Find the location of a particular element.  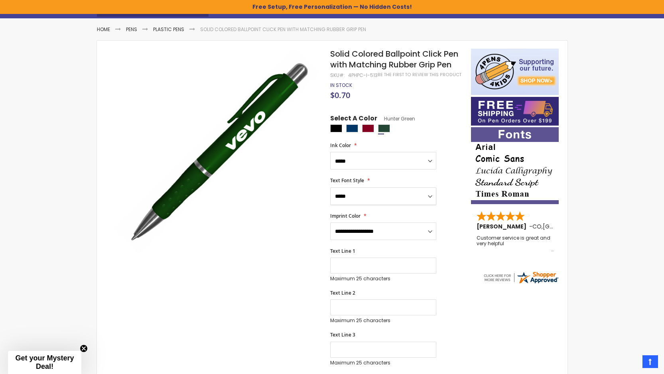

img: 4pens 4 kids is located at coordinates (515, 72).